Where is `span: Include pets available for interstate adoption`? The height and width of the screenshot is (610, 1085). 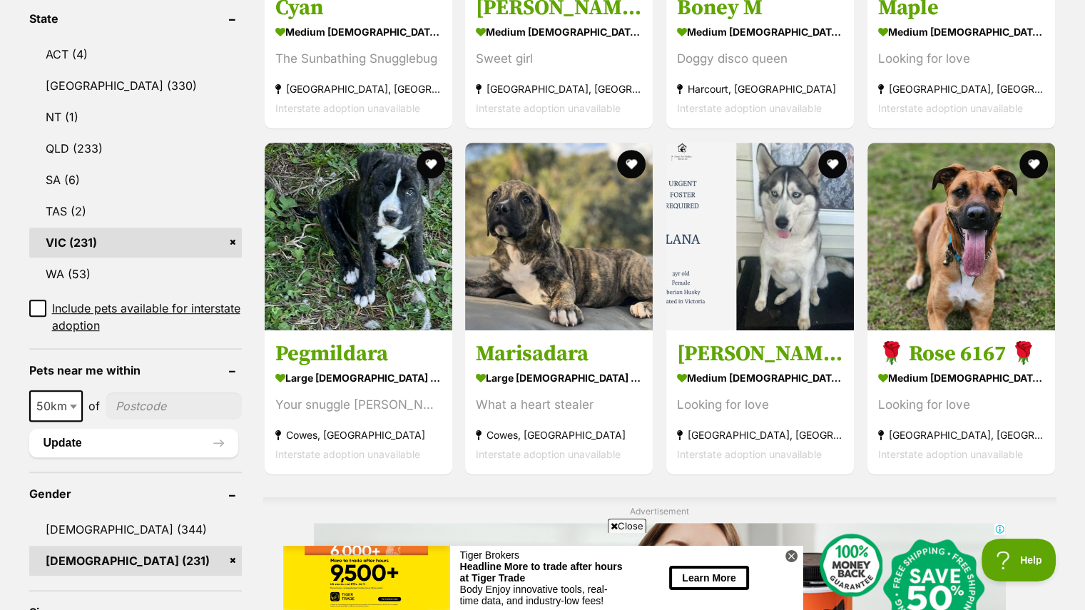 span: Include pets available for interstate adoption is located at coordinates (147, 317).